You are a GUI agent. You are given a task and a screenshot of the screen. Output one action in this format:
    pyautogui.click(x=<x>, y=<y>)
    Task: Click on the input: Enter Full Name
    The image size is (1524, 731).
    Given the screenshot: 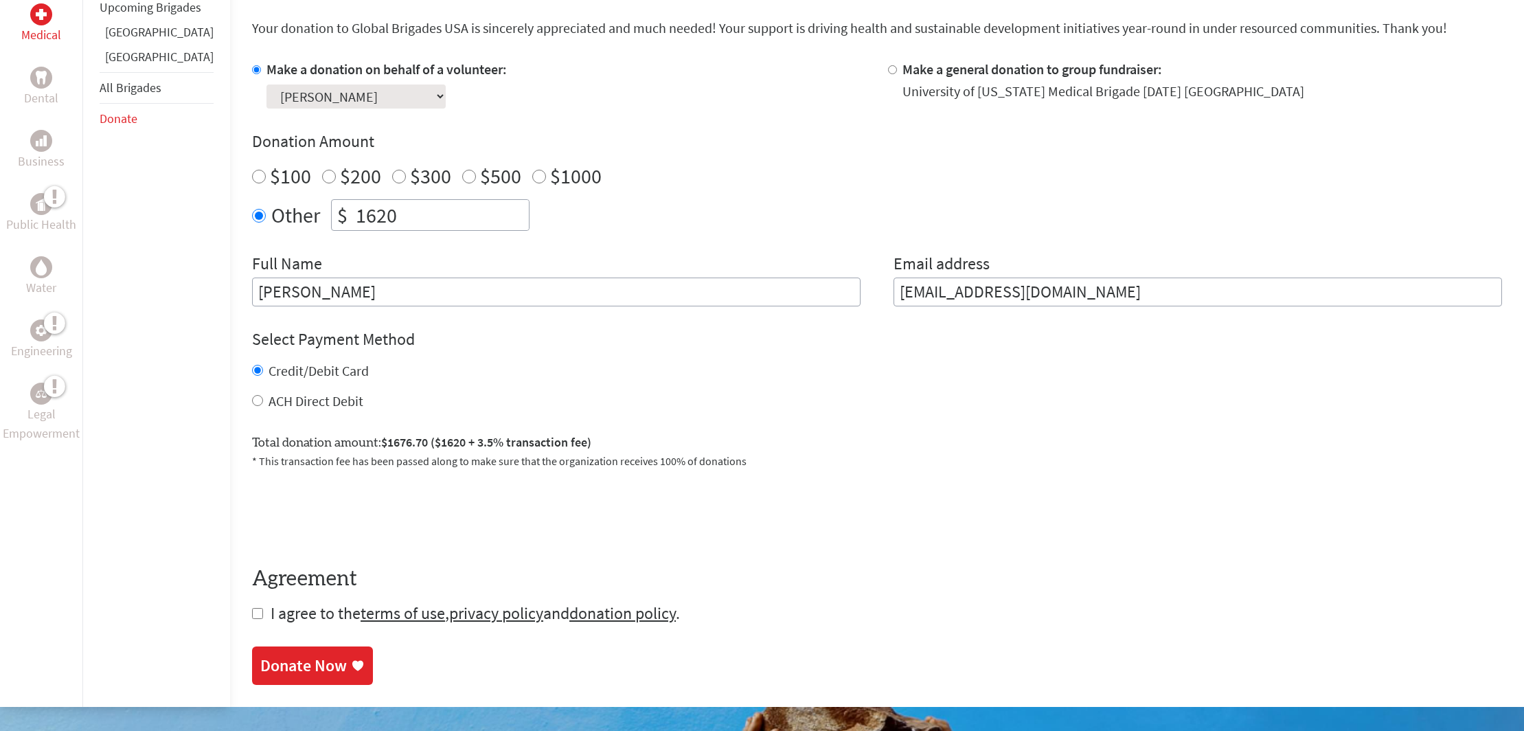 What is the action you would take?
    pyautogui.click(x=556, y=292)
    